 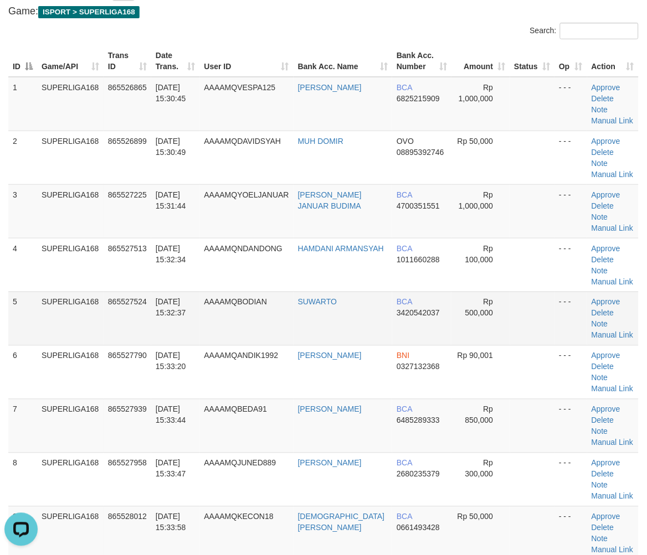 I want to click on span: AAAAMQKECON18, so click(x=239, y=517).